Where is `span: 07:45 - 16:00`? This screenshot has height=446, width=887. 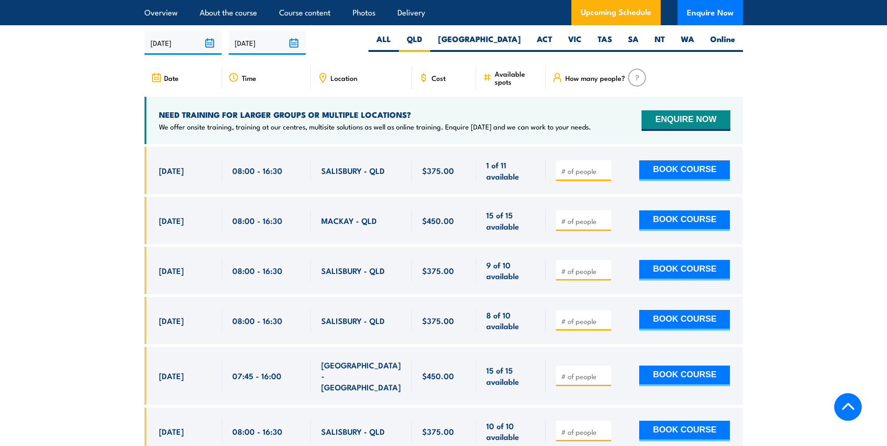
span: 07:45 - 16:00 is located at coordinates (257, 375).